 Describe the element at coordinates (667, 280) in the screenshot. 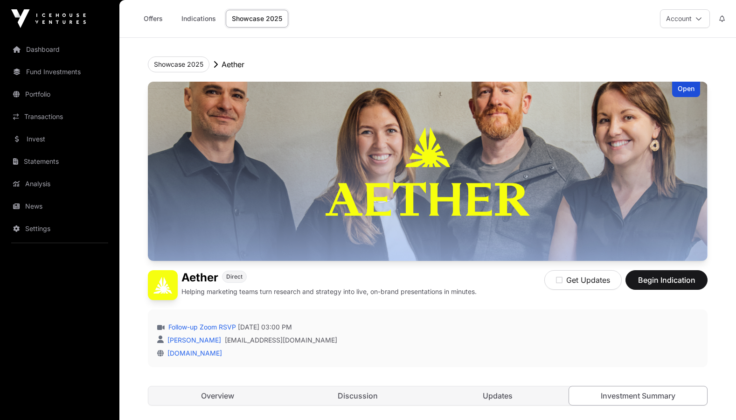

I see `span: Begin Indication` at that location.